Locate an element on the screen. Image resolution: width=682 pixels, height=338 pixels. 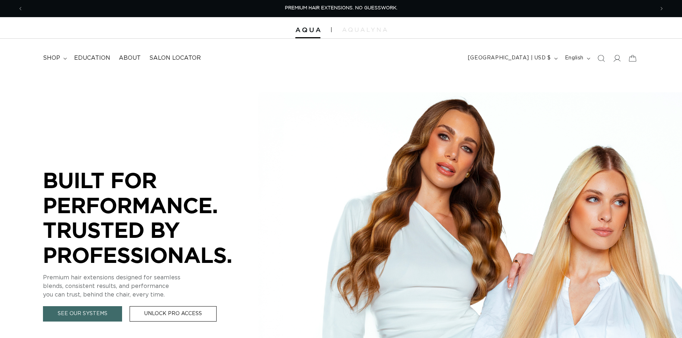
a: Unlock Pro Access is located at coordinates (173, 314).